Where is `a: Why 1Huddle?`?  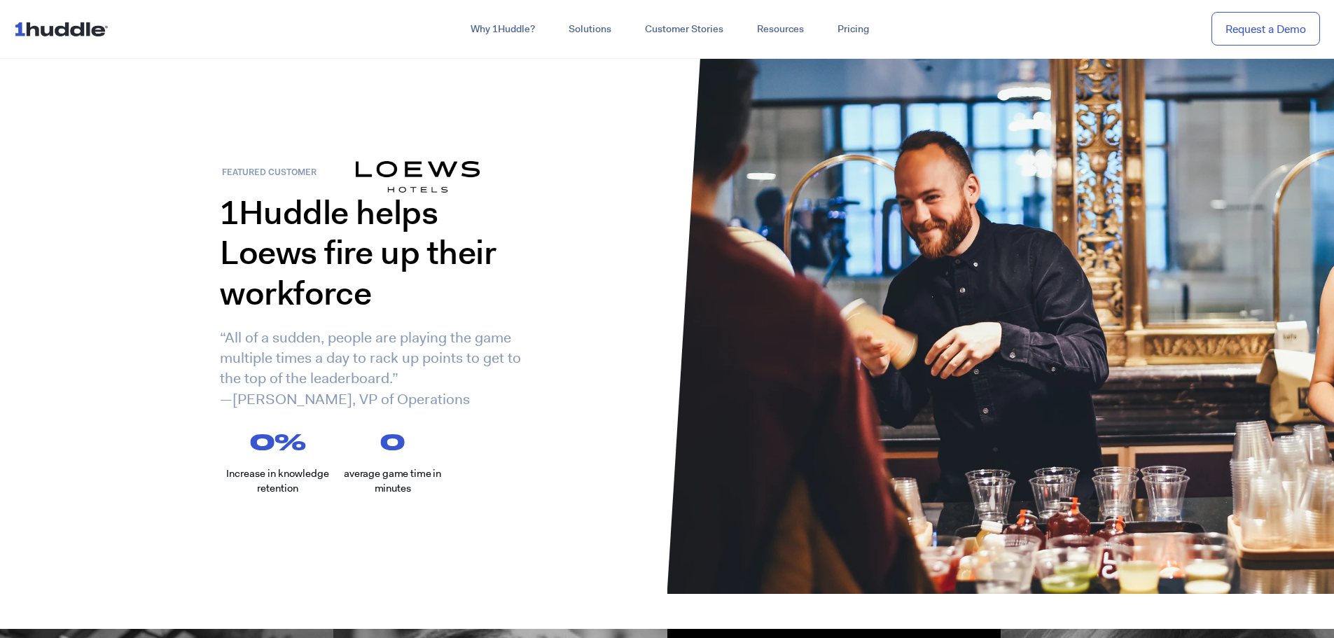 a: Why 1Huddle? is located at coordinates (503, 29).